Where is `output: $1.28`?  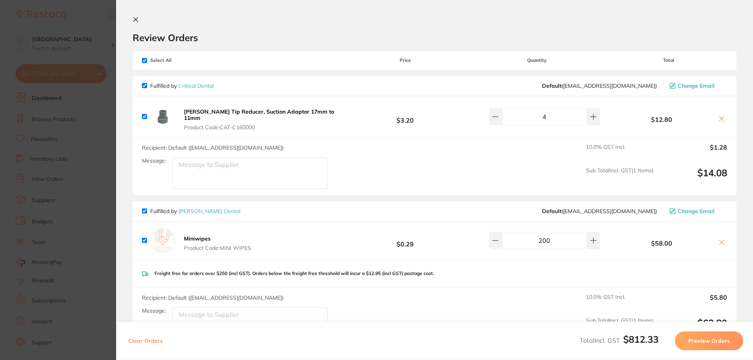
output: $1.28 is located at coordinates (694, 153).